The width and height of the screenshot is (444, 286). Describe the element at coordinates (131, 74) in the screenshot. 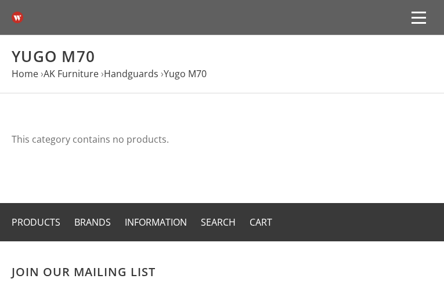

I see `a: Handguards` at that location.